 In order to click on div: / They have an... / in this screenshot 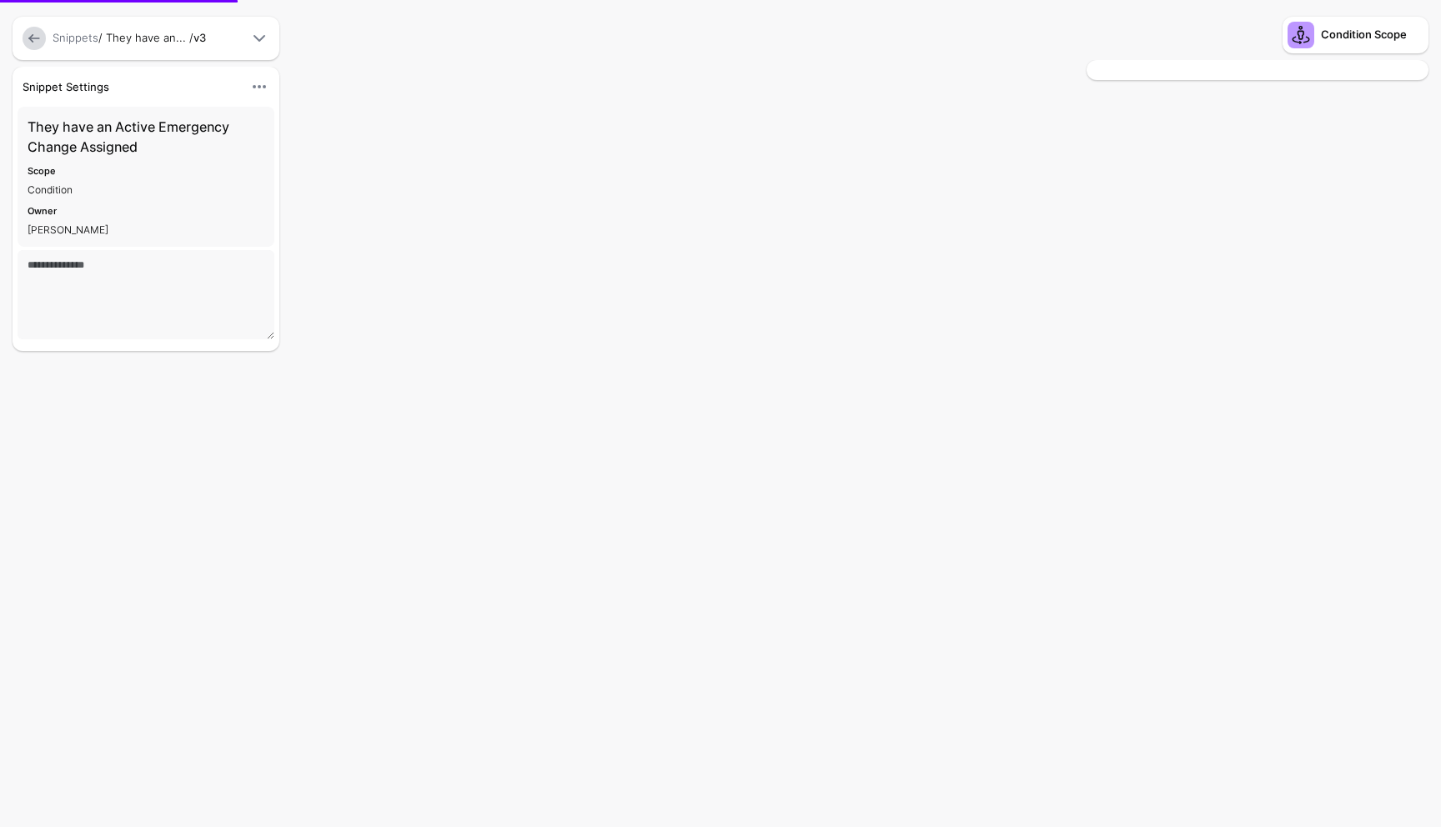, I will do `click(148, 38)`.